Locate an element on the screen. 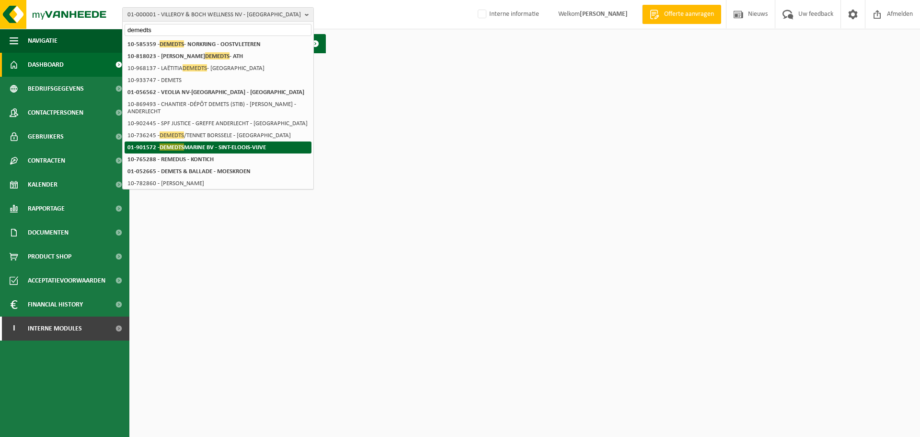 The height and width of the screenshot is (437, 920). span: Documenten is located at coordinates (48, 232).